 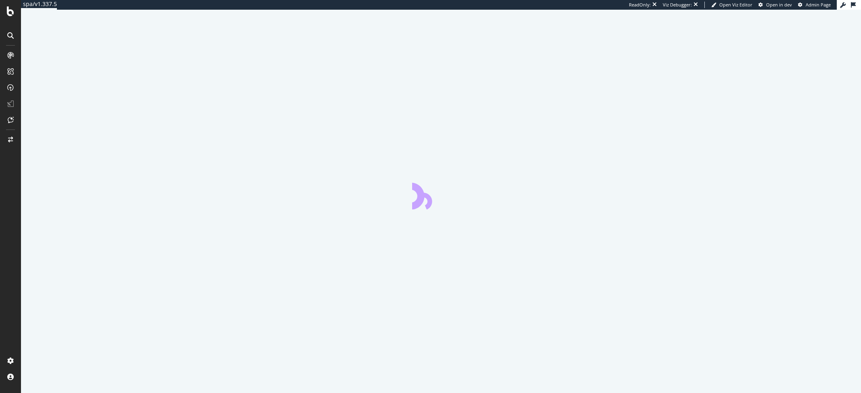 I want to click on span: Open Viz Editor, so click(x=736, y=4).